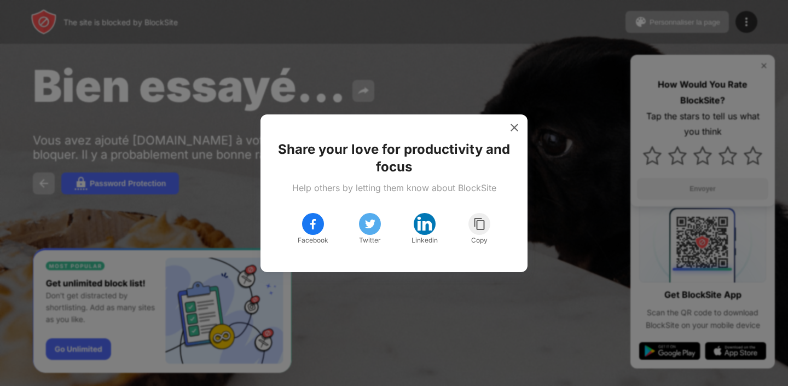 The image size is (788, 386). Describe the element at coordinates (394, 158) in the screenshot. I see `div: Share your love for productivity and focus` at that location.